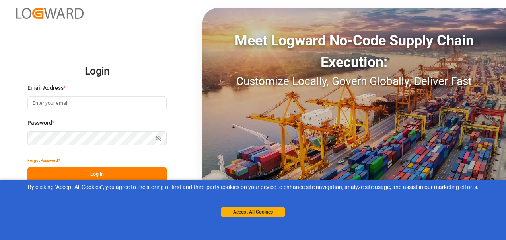  Describe the element at coordinates (44, 160) in the screenshot. I see `button: Forgot Password?` at that location.